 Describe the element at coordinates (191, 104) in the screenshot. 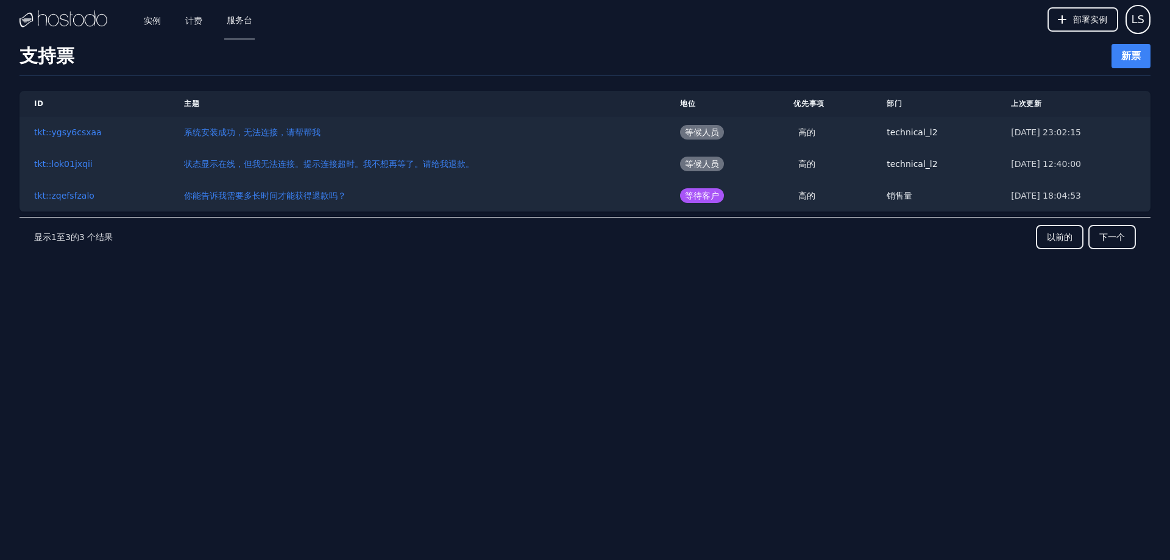

I see `font: 主题` at that location.